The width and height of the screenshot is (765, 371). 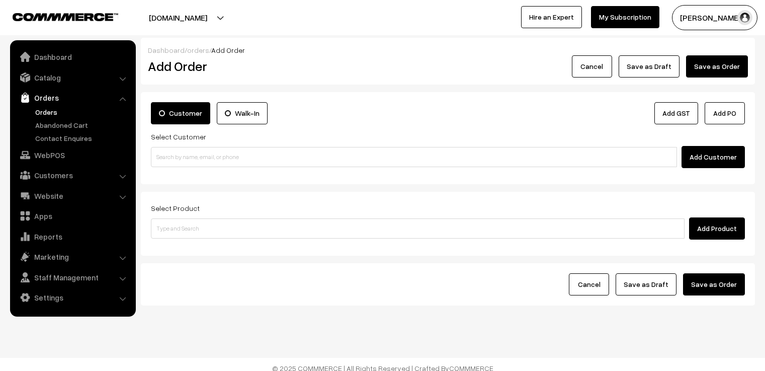 I want to click on a: Catalog, so click(x=72, y=77).